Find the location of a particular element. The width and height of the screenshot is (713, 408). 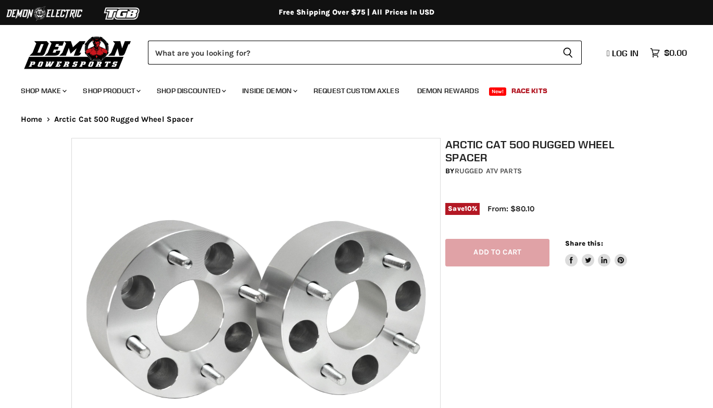

a: Shop Discounted is located at coordinates (191, 91).